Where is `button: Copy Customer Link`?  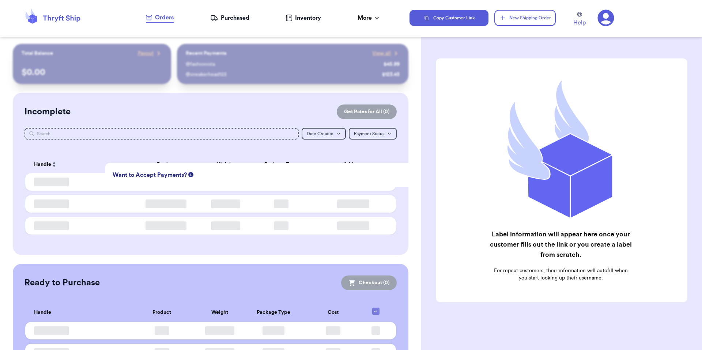
button: Copy Customer Link is located at coordinates (449, 18).